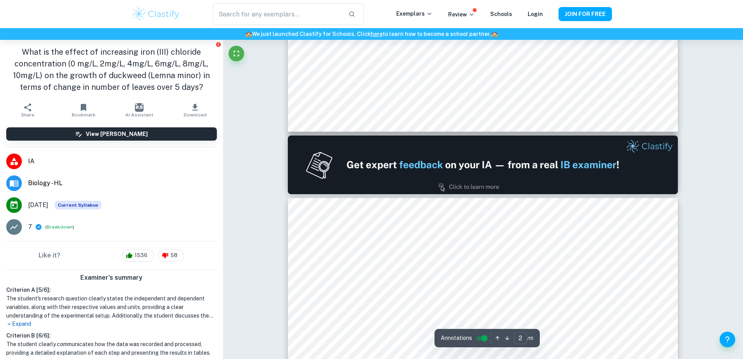  What do you see at coordinates (28, 115) in the screenshot?
I see `span: Share` at bounding box center [28, 115].